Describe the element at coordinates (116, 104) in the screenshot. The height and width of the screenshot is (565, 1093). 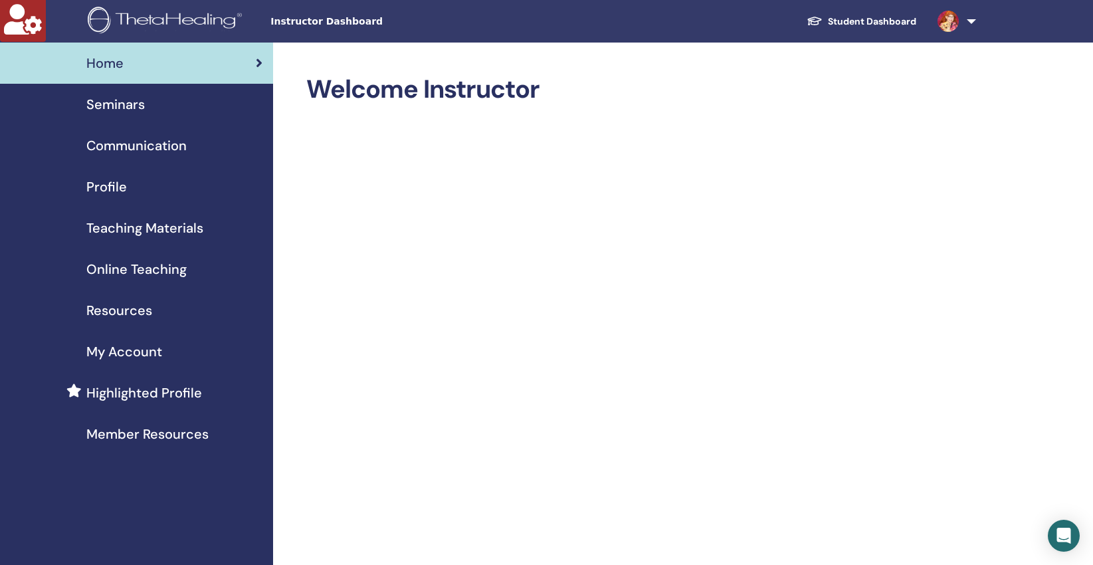
I see `span: Seminars` at that location.